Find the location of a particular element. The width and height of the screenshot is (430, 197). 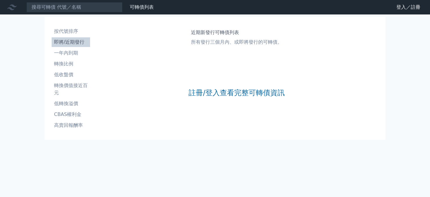

a: 即將/近期發行 is located at coordinates (71, 42).